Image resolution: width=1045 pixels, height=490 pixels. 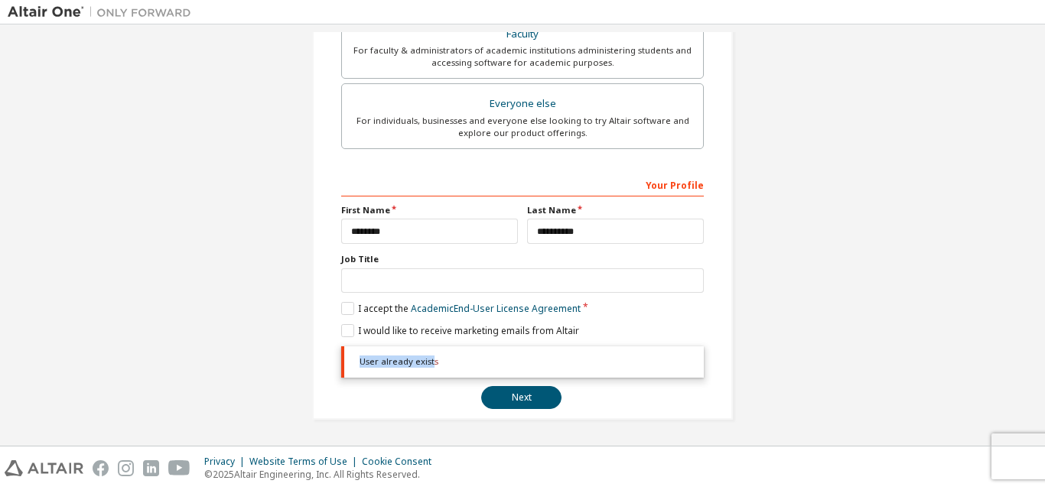 What do you see at coordinates (179, 468) in the screenshot?
I see `img: youtube.svg` at bounding box center [179, 468].